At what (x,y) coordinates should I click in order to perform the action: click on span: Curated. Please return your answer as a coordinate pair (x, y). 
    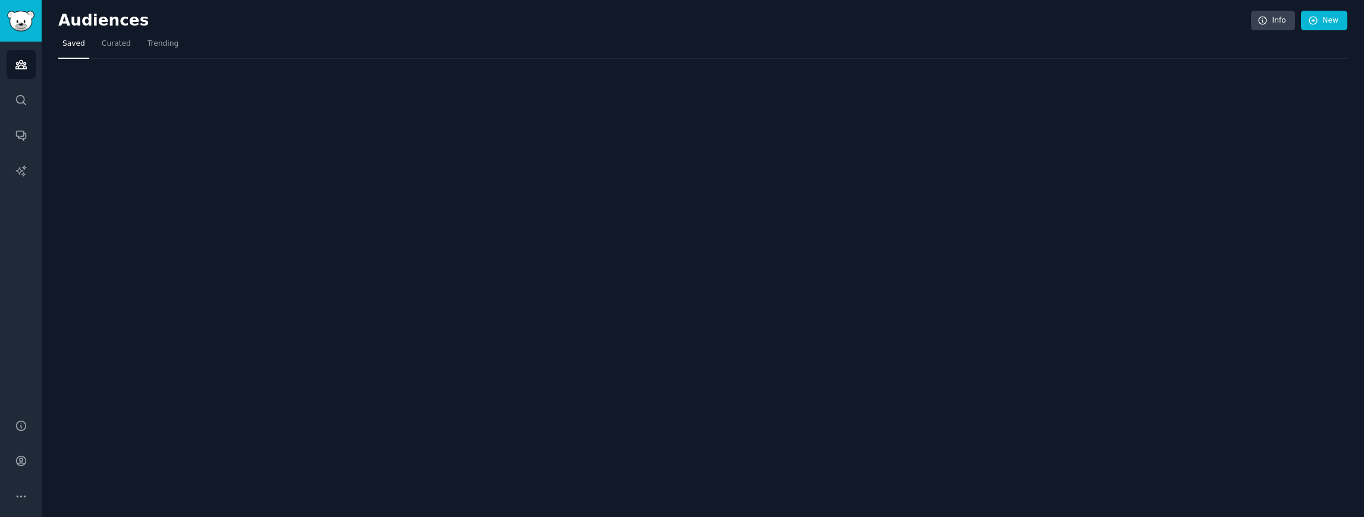
    Looking at the image, I should click on (116, 44).